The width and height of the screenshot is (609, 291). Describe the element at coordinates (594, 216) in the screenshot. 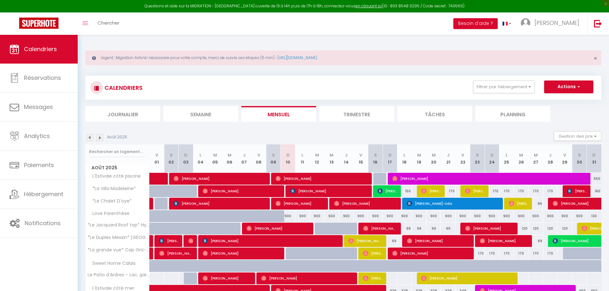

I see `div: 130` at that location.